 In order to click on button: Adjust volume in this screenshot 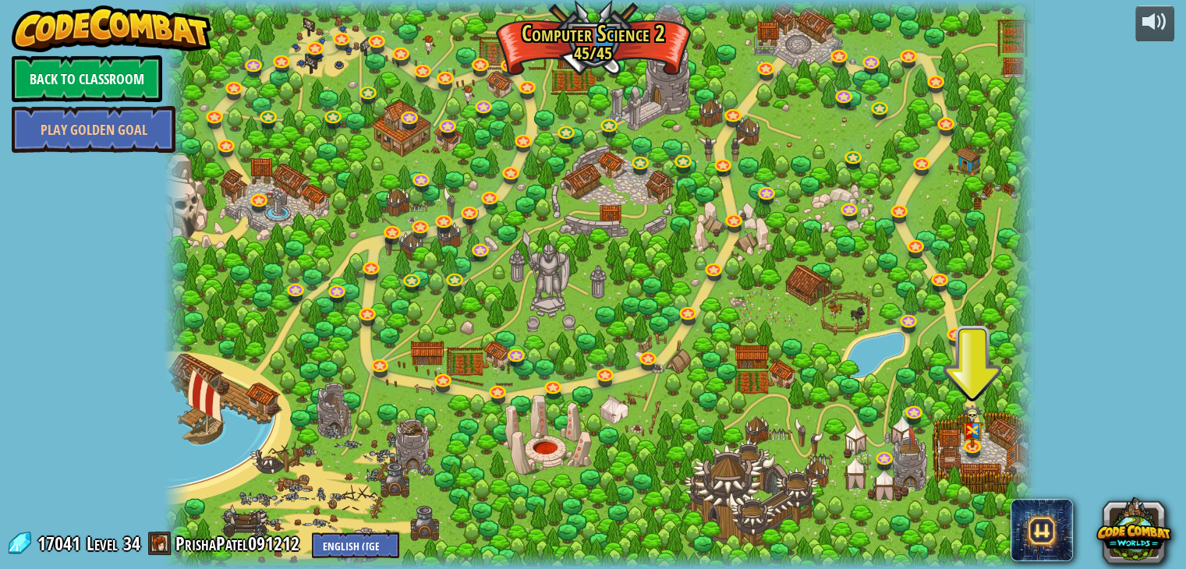, I will do `click(1155, 23)`.